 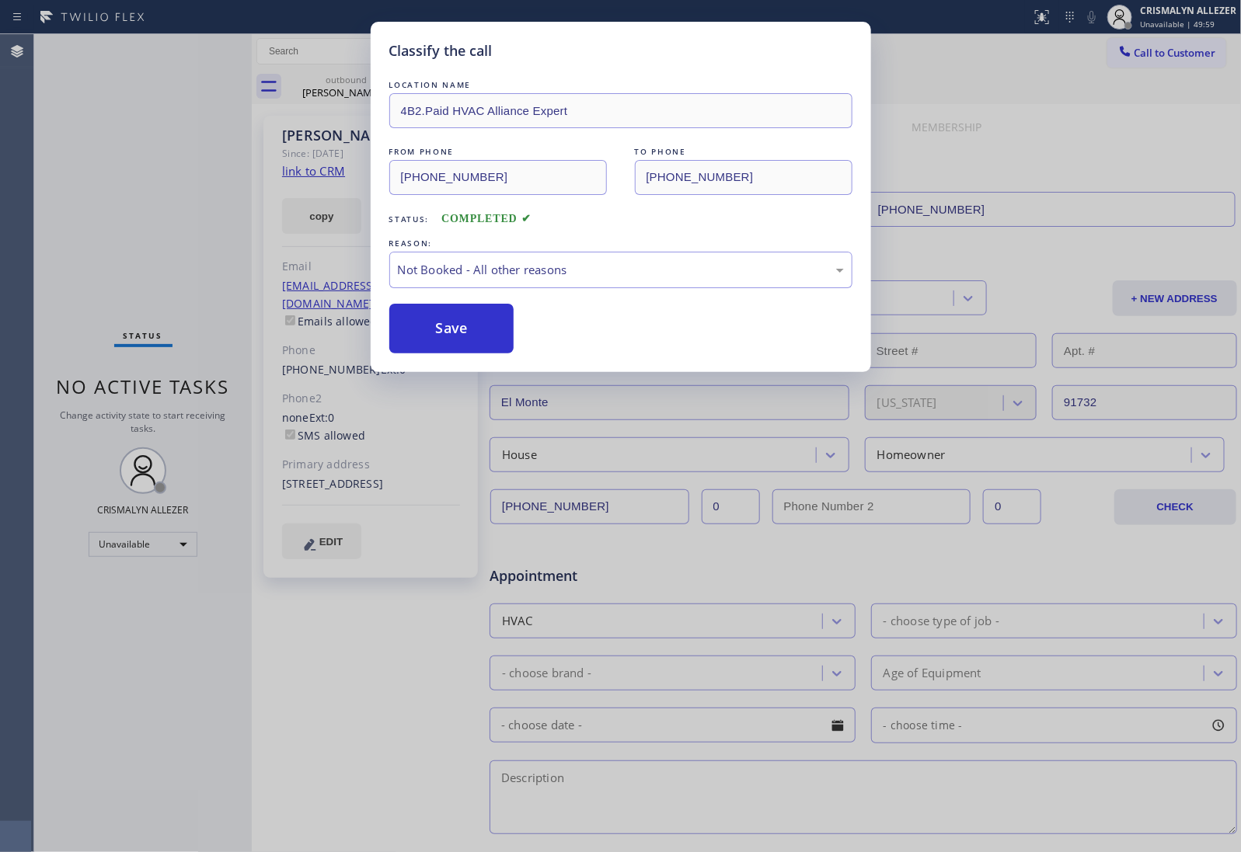 I want to click on input: From phone, so click(x=498, y=177).